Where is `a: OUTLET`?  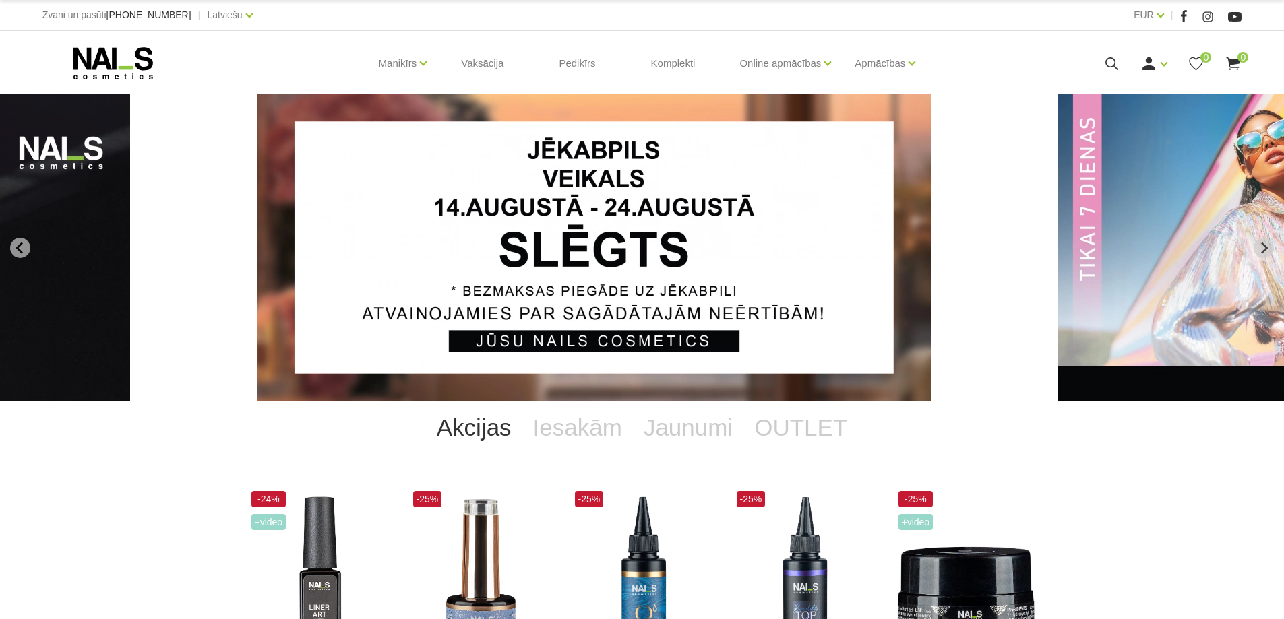
a: OUTLET is located at coordinates (801, 428).